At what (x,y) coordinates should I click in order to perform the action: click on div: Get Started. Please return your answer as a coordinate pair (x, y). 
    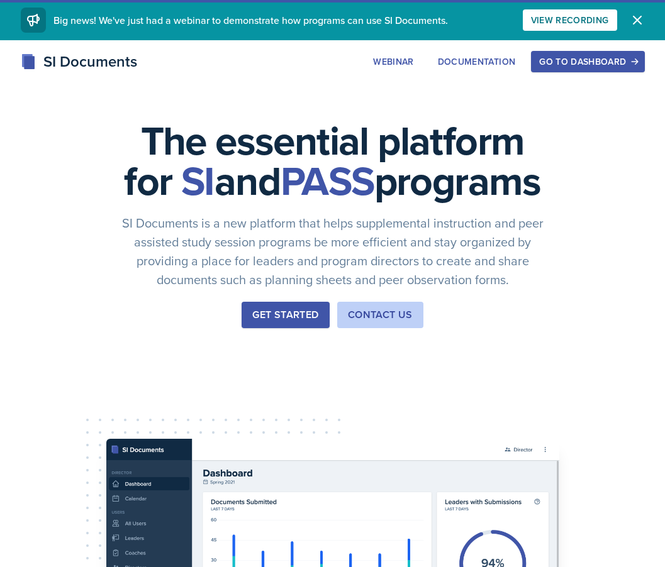
    Looking at the image, I should click on (285, 315).